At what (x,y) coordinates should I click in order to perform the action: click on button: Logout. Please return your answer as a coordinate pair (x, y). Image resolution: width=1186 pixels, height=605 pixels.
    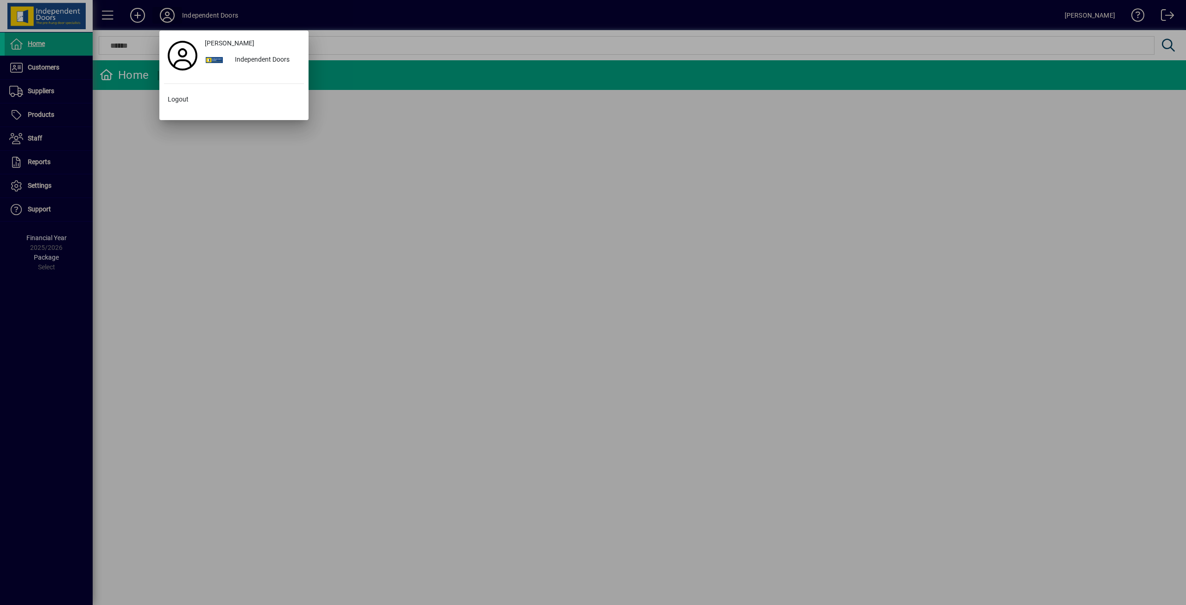
    Looking at the image, I should click on (234, 100).